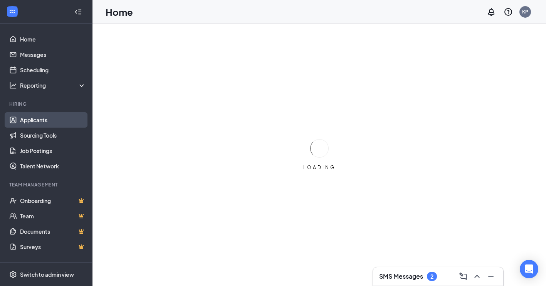 This screenshot has width=546, height=286. What do you see at coordinates (47, 275) in the screenshot?
I see `div: Switch to admin view` at bounding box center [47, 275].